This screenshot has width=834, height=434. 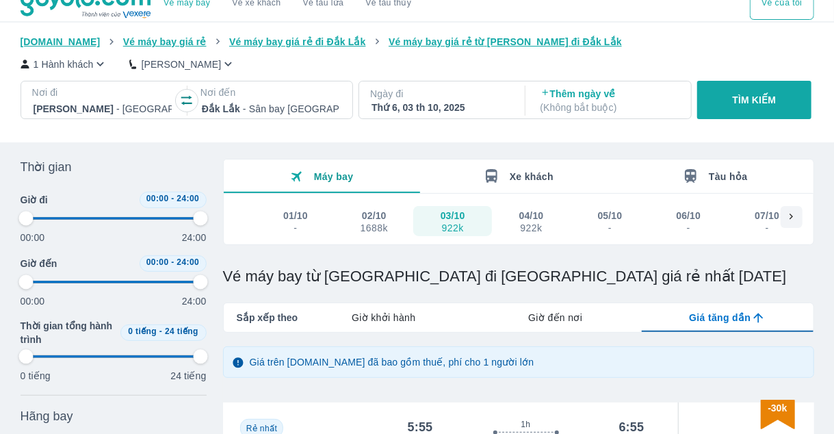 What do you see at coordinates (689, 216) in the screenshot?
I see `div: 06/10` at bounding box center [689, 216].